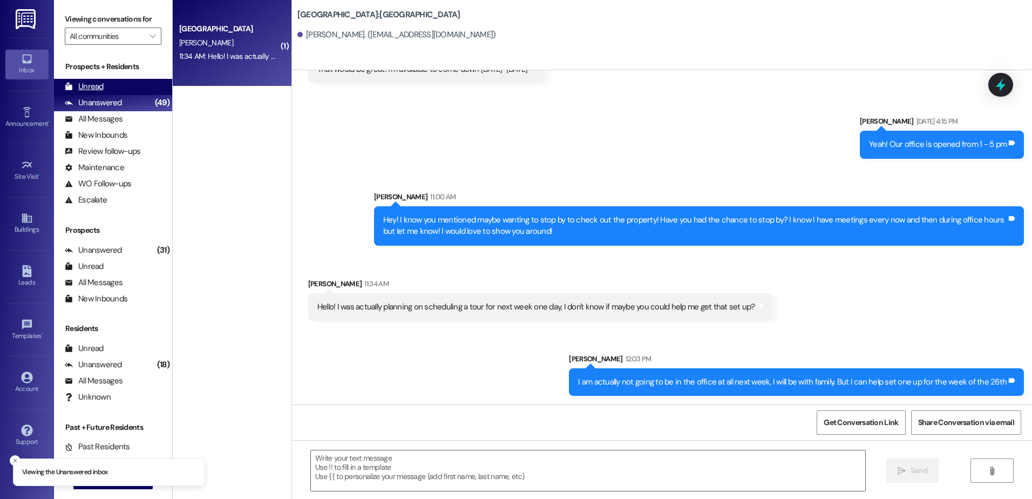  What do you see at coordinates (103, 151) in the screenshot?
I see `div: Review follow-ups` at bounding box center [103, 151].